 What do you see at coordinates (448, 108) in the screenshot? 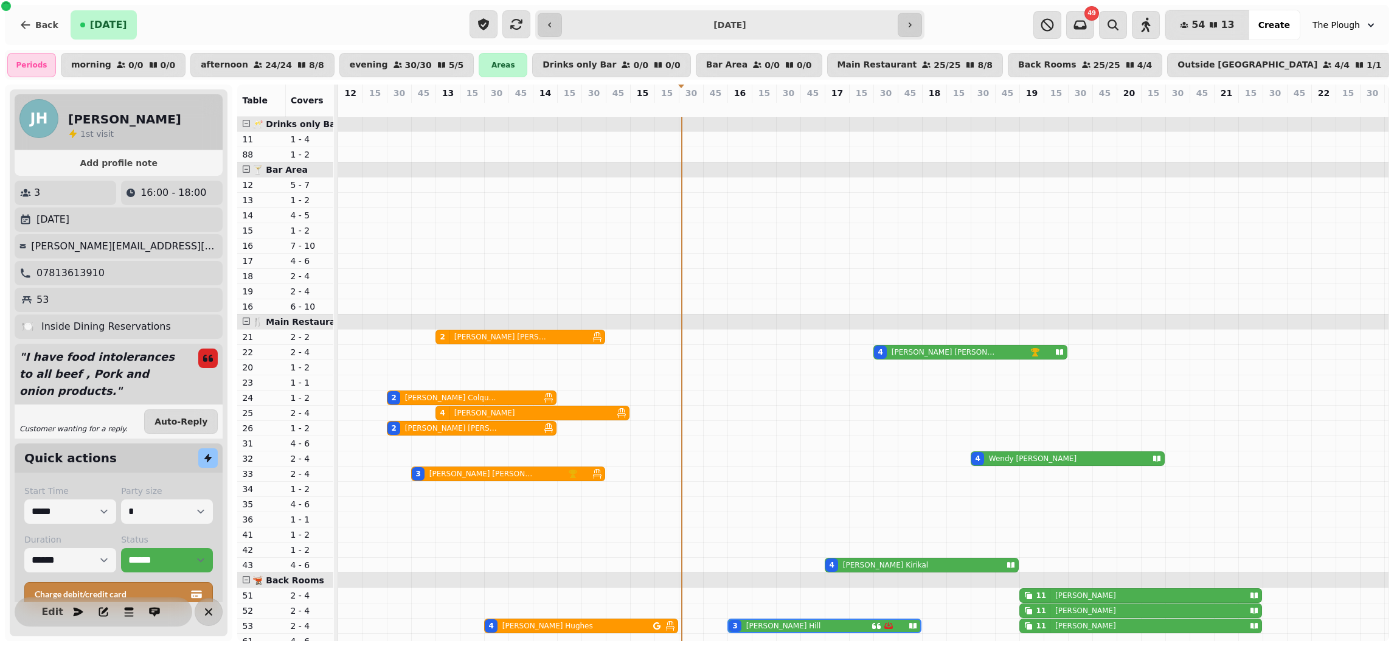
I see `p: 6` at bounding box center [448, 108].